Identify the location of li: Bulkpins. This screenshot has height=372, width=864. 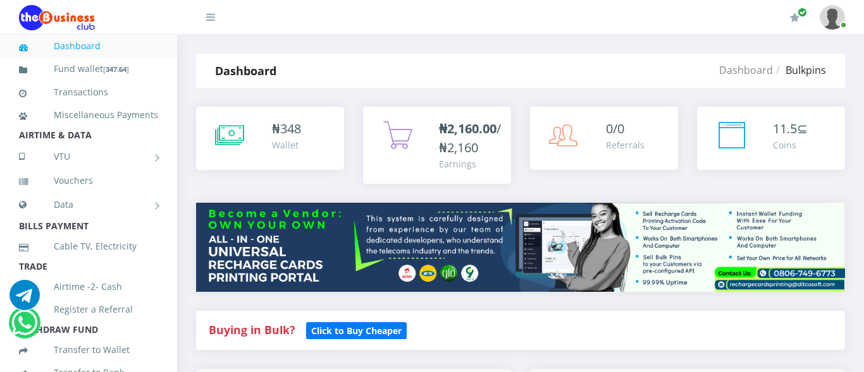
(799, 70).